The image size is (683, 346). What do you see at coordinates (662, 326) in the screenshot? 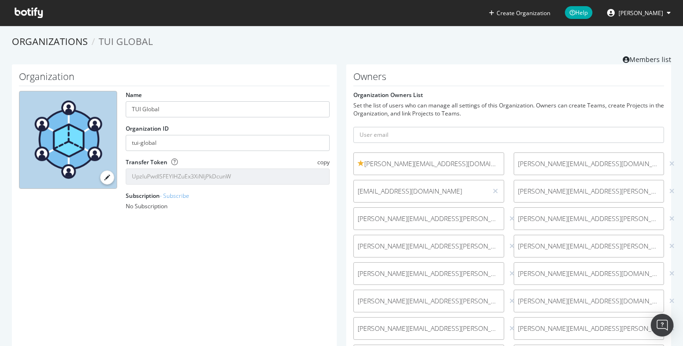
I see `div: Open Intercom Messenger` at bounding box center [662, 326].